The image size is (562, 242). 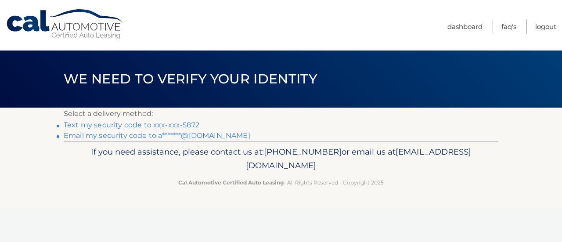 What do you see at coordinates (509, 26) in the screenshot?
I see `a: FAQ's` at bounding box center [509, 26].